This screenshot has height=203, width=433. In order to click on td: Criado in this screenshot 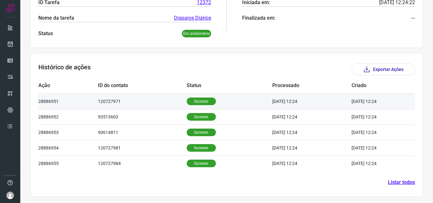, I will do `click(374, 86)`.